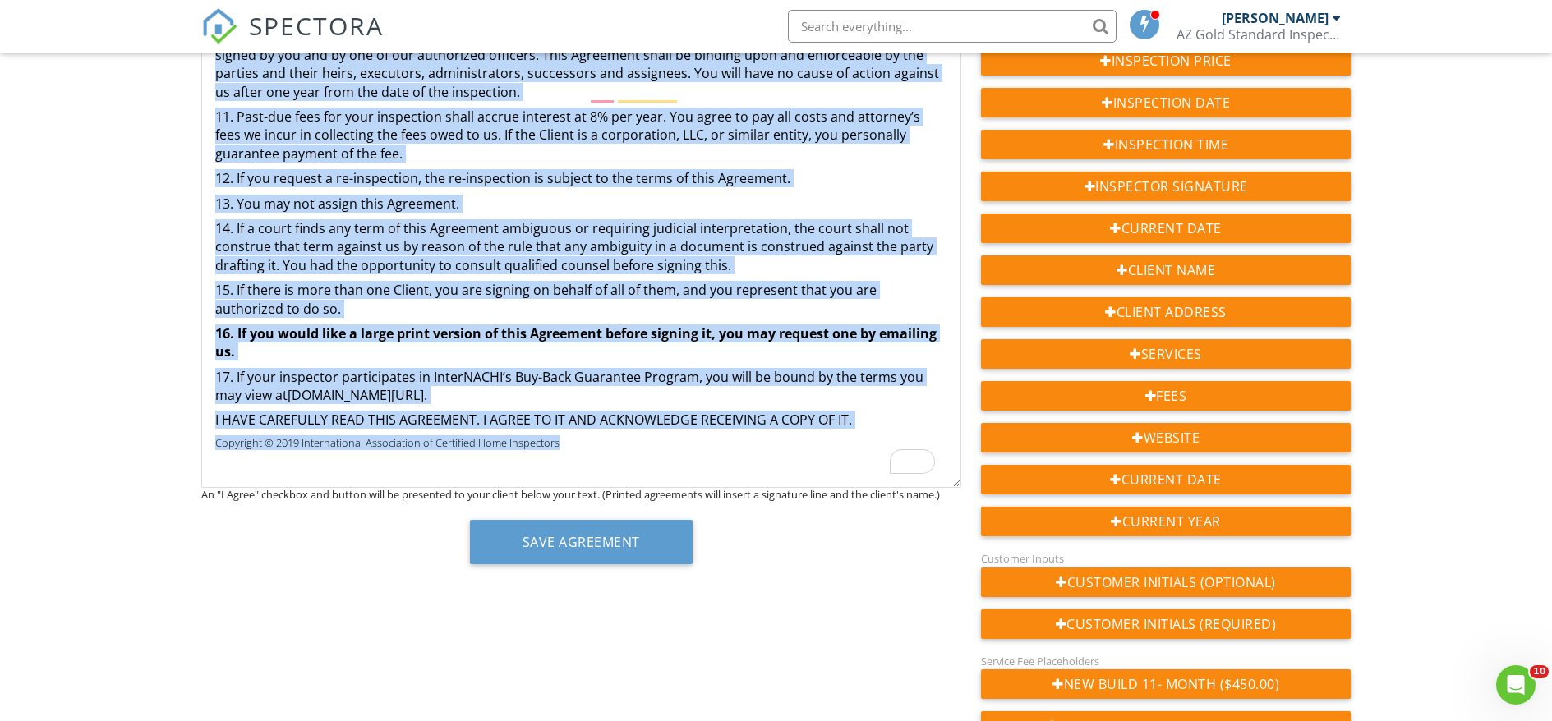 The width and height of the screenshot is (1552, 721). I want to click on div: Client Address, so click(1166, 312).